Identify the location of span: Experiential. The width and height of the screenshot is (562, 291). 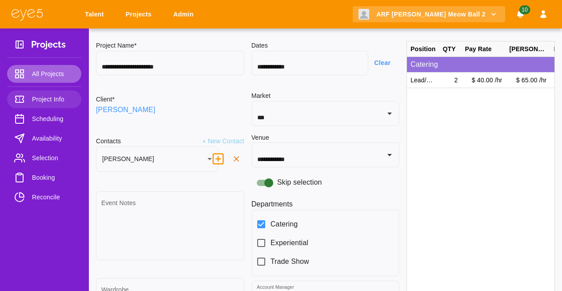
(289, 243).